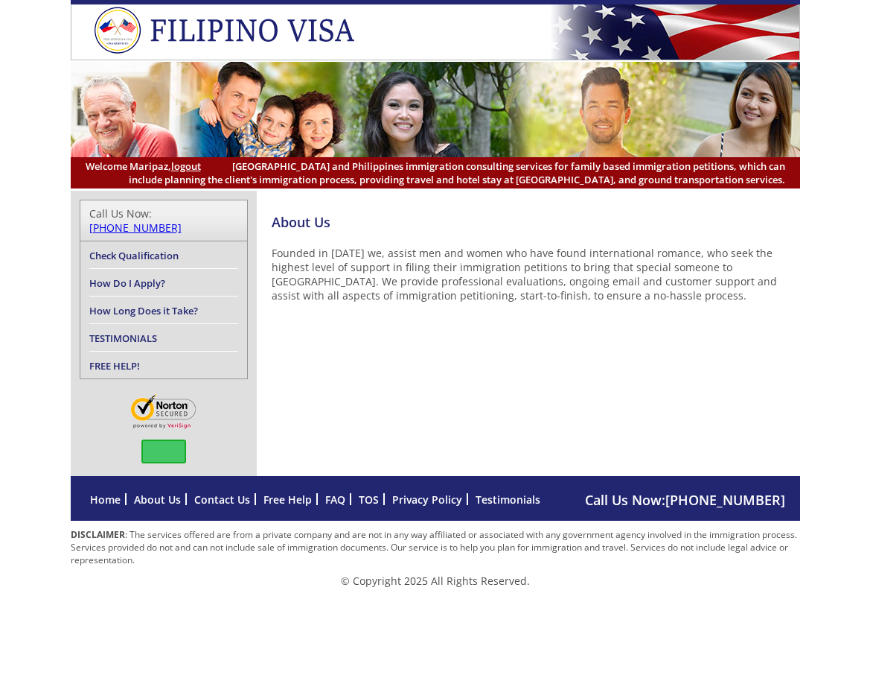 The width and height of the screenshot is (870, 678). I want to click on span: Welcome Maripaz,, so click(143, 166).